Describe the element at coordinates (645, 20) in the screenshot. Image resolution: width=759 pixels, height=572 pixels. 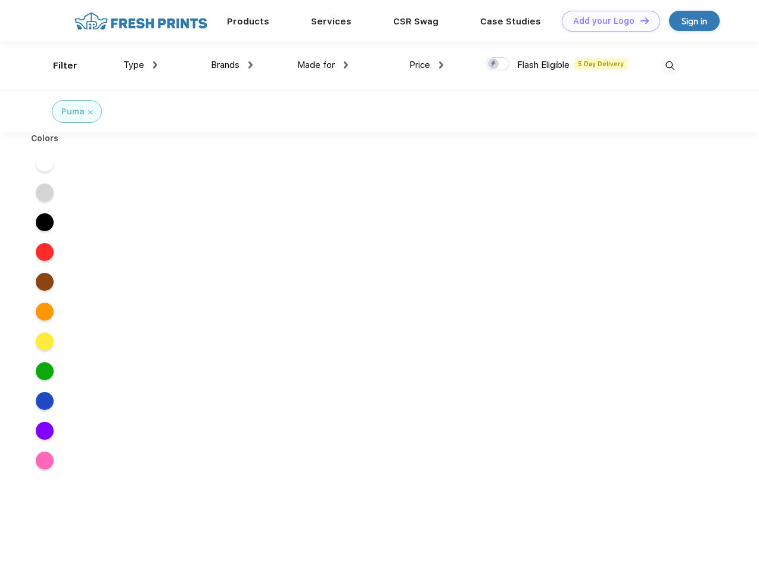
I see `img: DT` at that location.